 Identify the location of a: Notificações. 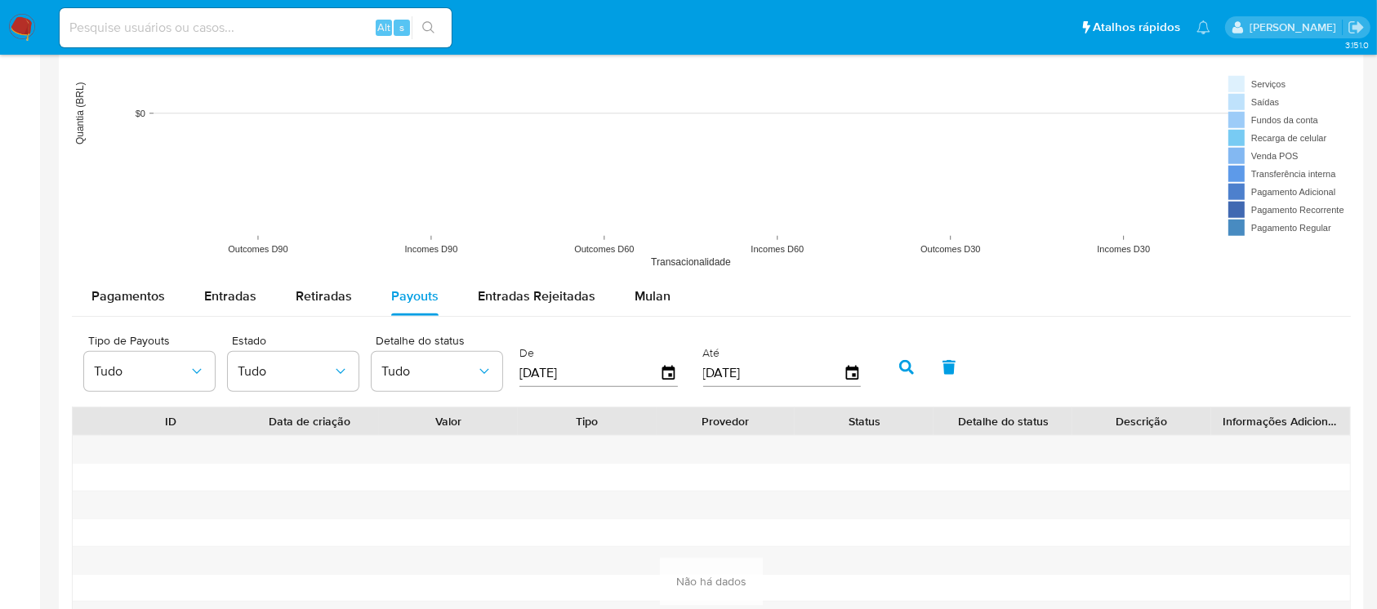
(1203, 27).